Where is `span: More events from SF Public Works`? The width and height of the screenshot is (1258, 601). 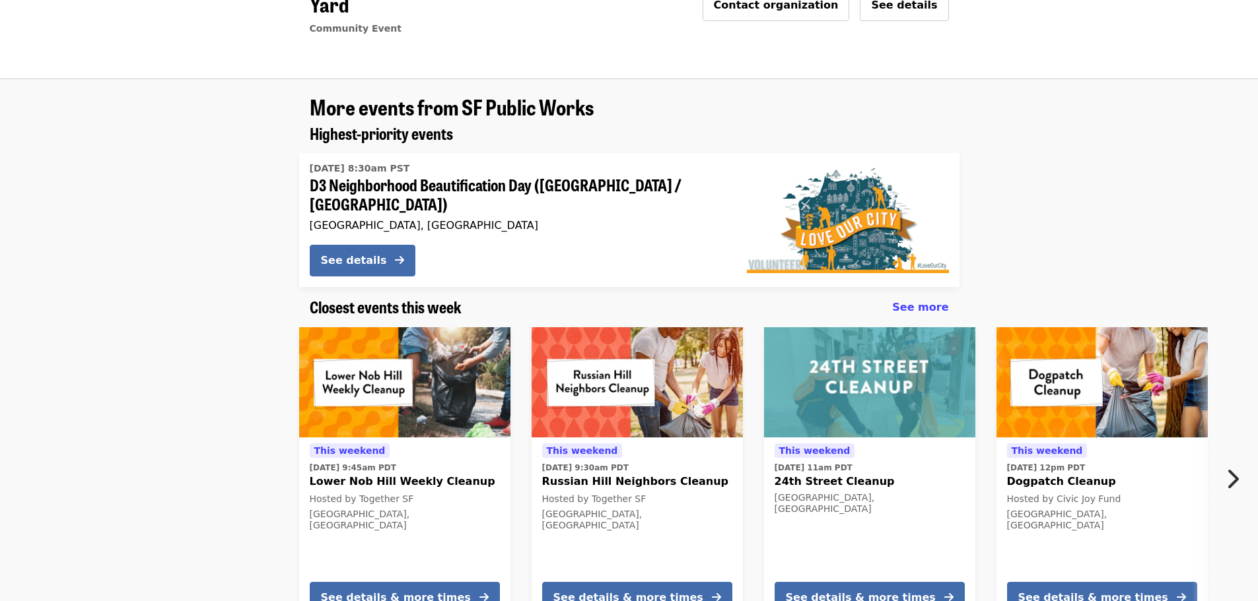
span: More events from SF Public Works is located at coordinates (452, 106).